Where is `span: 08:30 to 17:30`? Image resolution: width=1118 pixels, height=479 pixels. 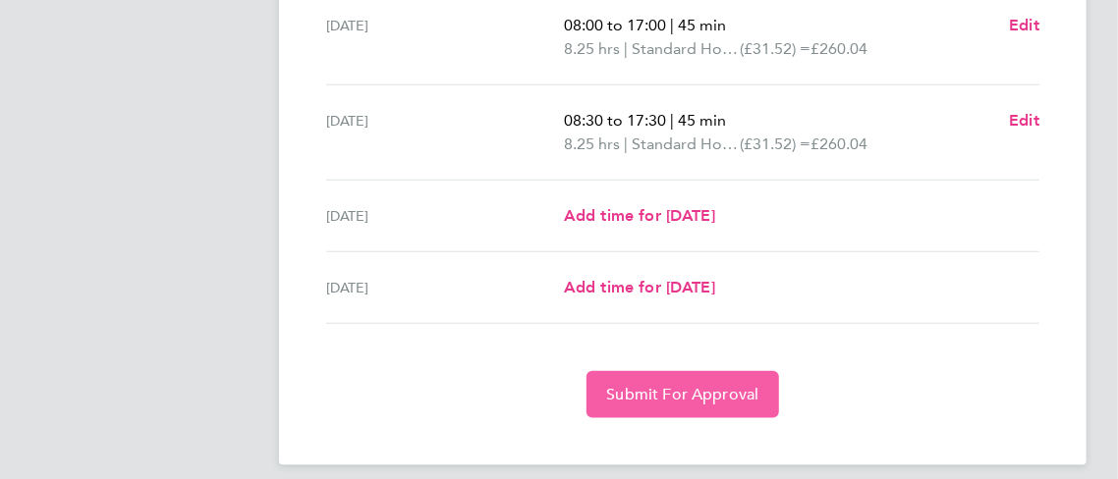
span: 08:30 to 17:30 is located at coordinates (615, 120).